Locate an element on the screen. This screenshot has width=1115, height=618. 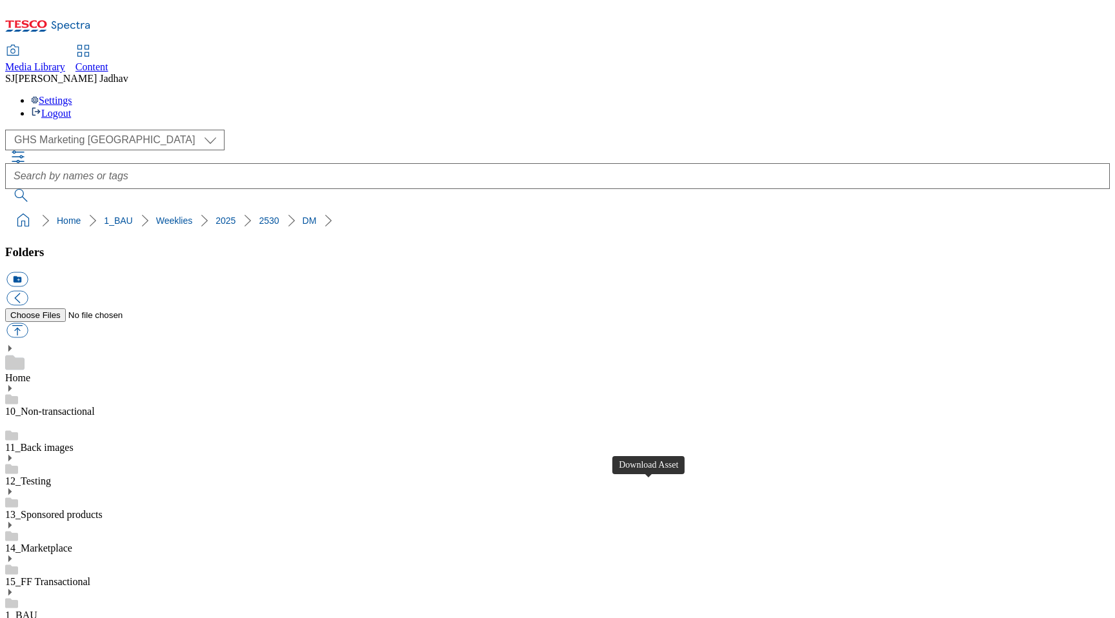
a: 12_Testing is located at coordinates (28, 481).